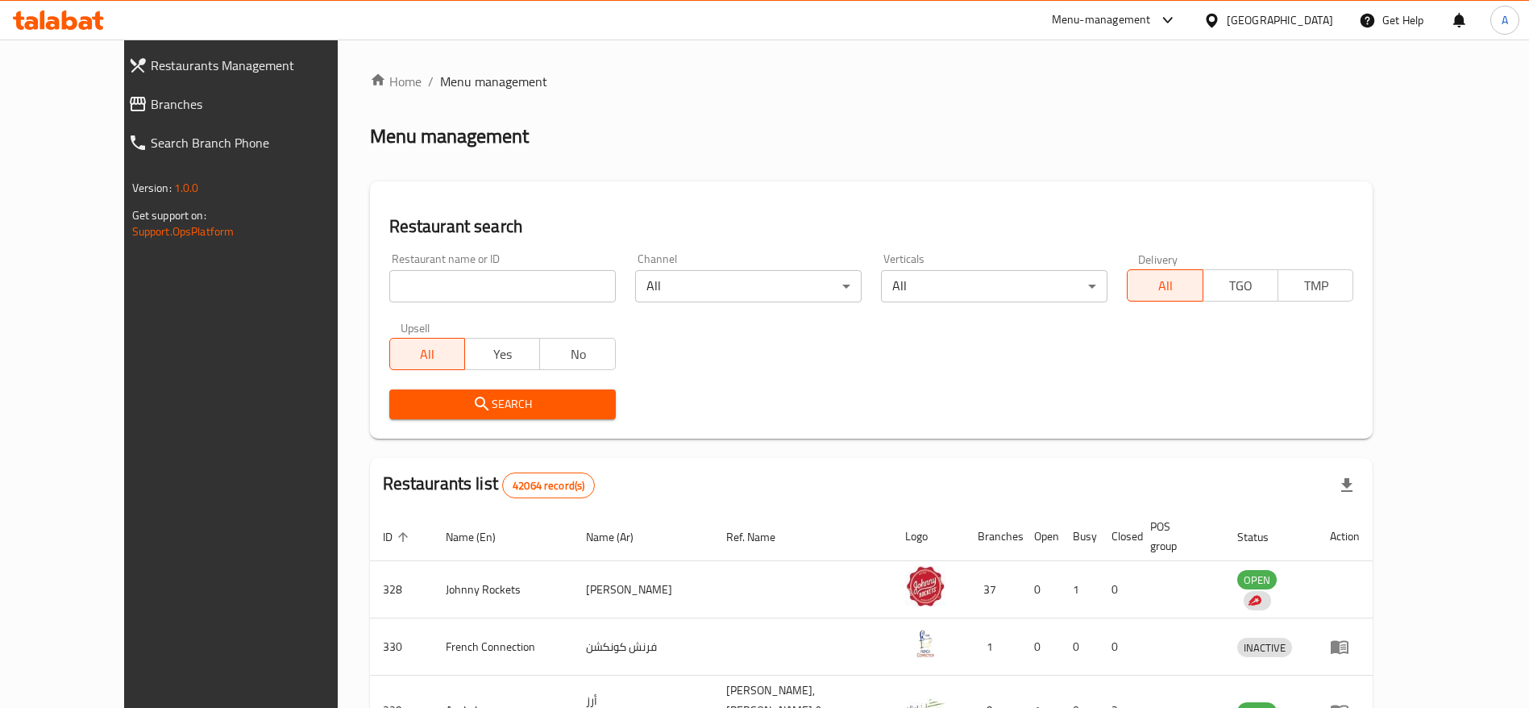 Image resolution: width=1529 pixels, height=708 pixels. What do you see at coordinates (1263, 537) in the screenshot?
I see `span: Status` at bounding box center [1263, 537].